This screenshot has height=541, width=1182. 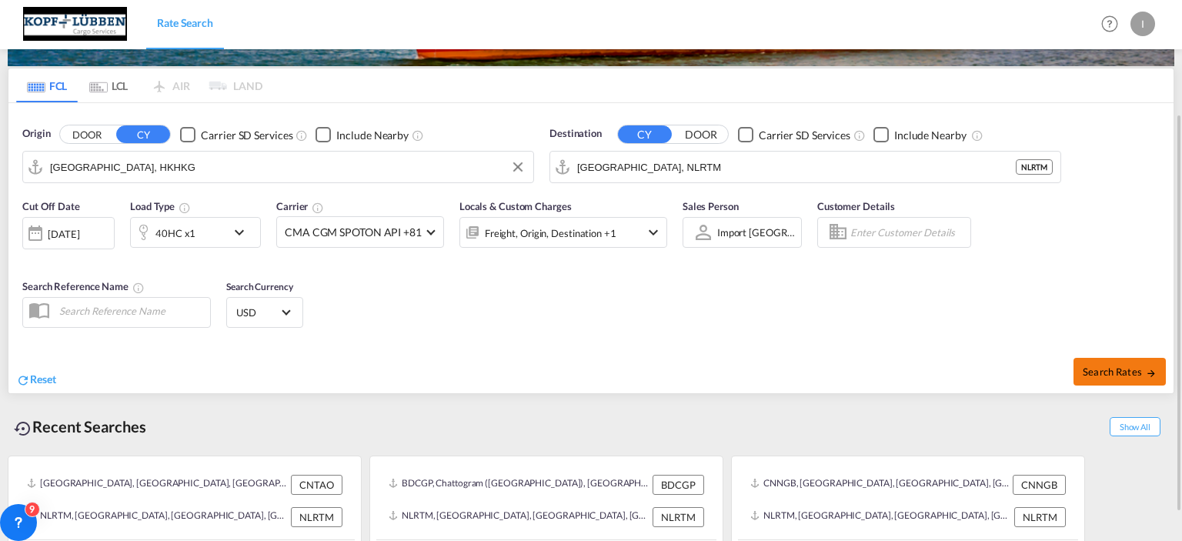 I want to click on span: Customer Details, so click(x=856, y=206).